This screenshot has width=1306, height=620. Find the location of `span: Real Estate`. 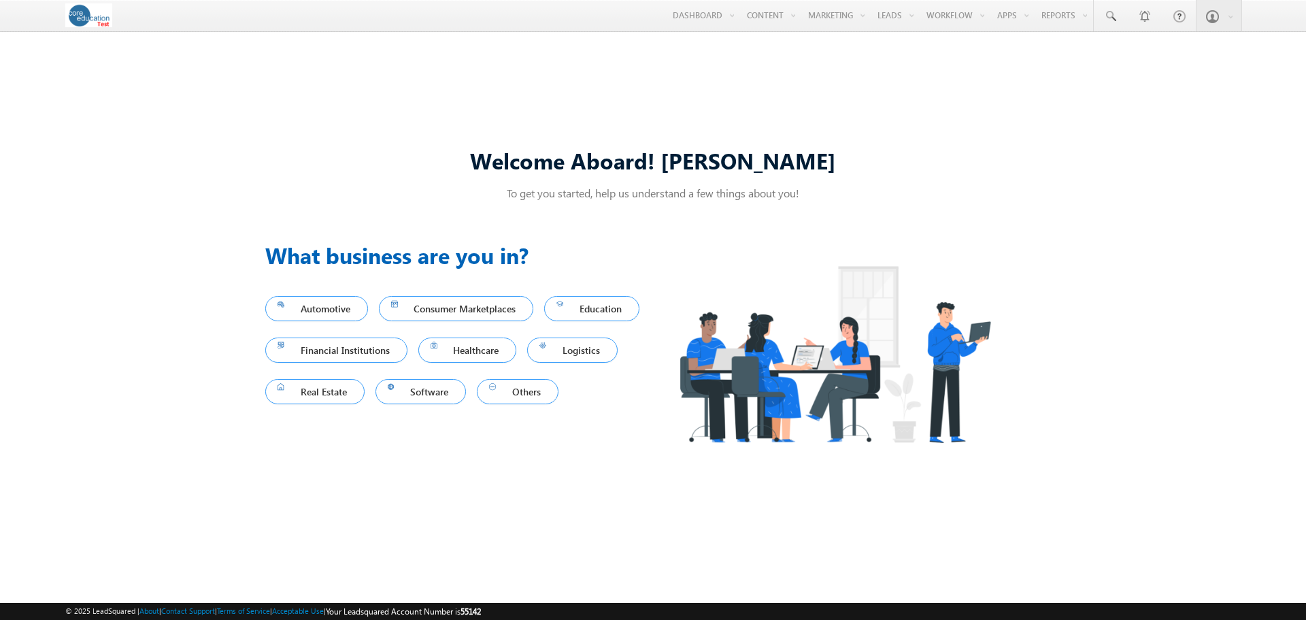

span: Real Estate is located at coordinates (315, 391).